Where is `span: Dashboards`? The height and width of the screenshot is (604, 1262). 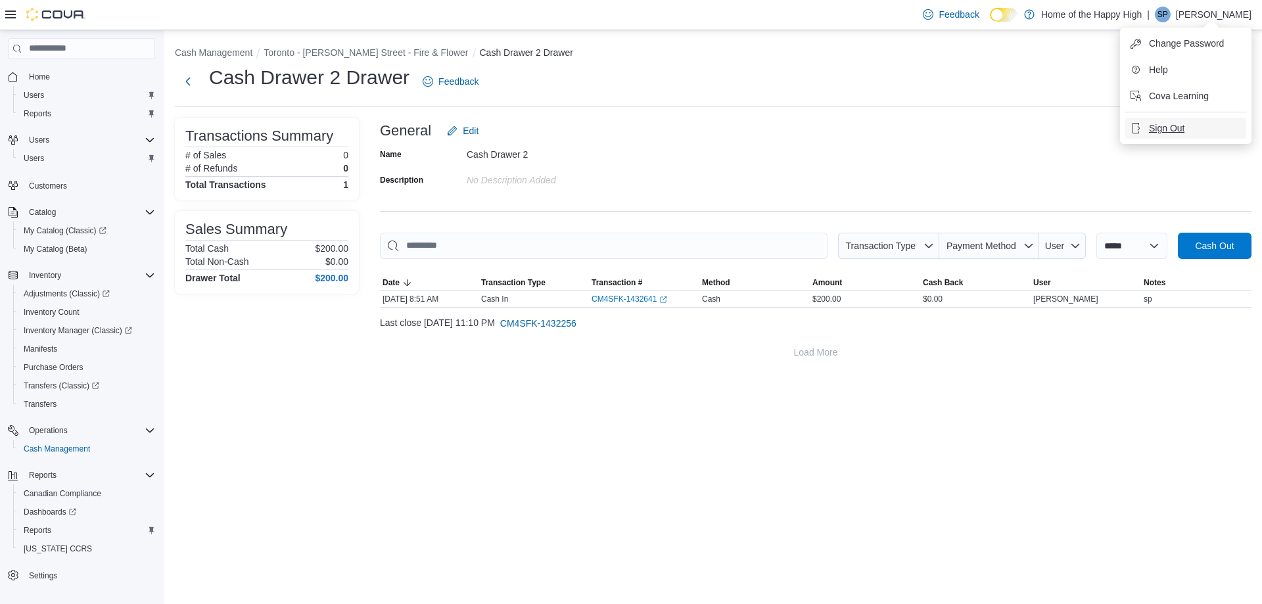 span: Dashboards is located at coordinates (87, 512).